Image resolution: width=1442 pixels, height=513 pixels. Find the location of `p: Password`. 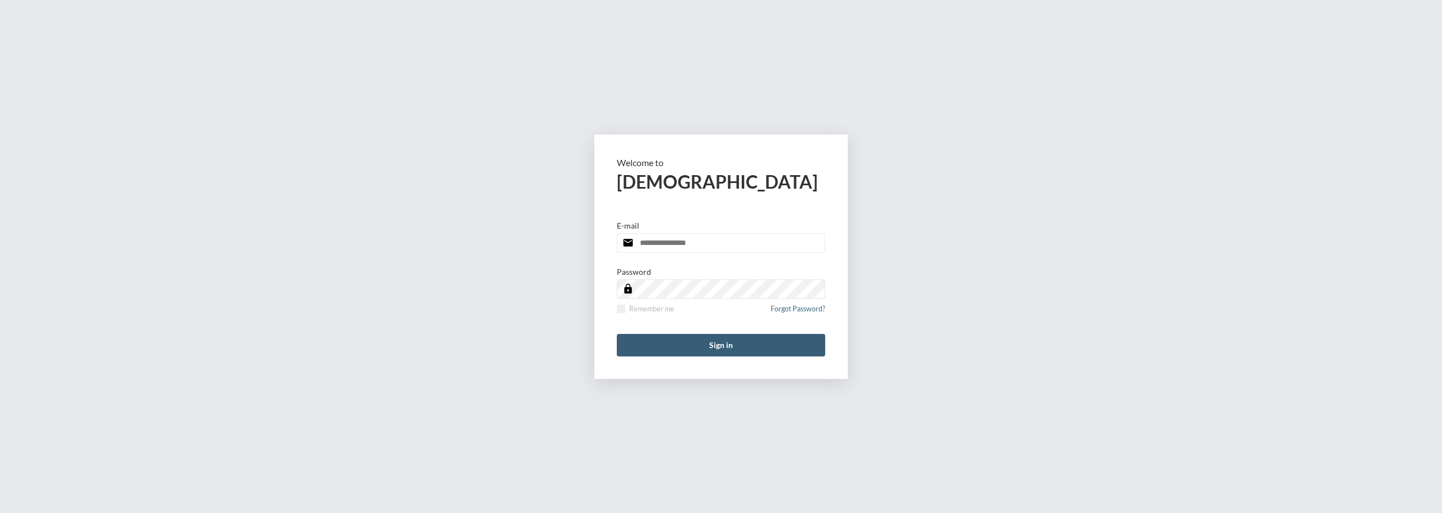

p: Password is located at coordinates (634, 272).